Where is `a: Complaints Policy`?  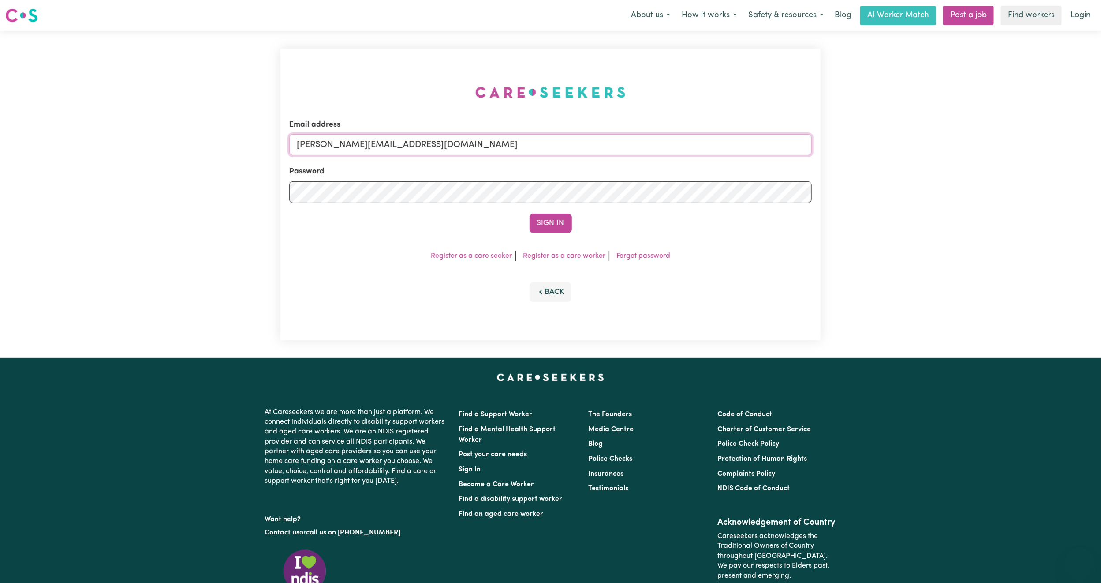 a: Complaints Policy is located at coordinates (746, 474).